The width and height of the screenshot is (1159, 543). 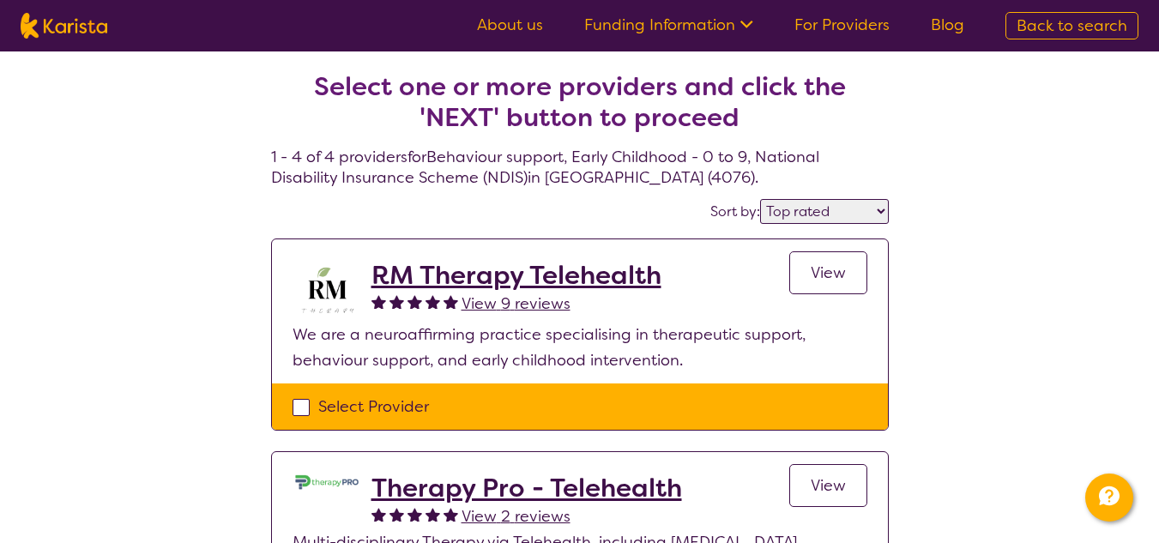 What do you see at coordinates (580, 109) in the screenshot?
I see `h4: 1 - 4 of 4 providers for Behaviour support , Early Childhood - 0 to 9 , National Disability Insur...` at bounding box center [580, 109].